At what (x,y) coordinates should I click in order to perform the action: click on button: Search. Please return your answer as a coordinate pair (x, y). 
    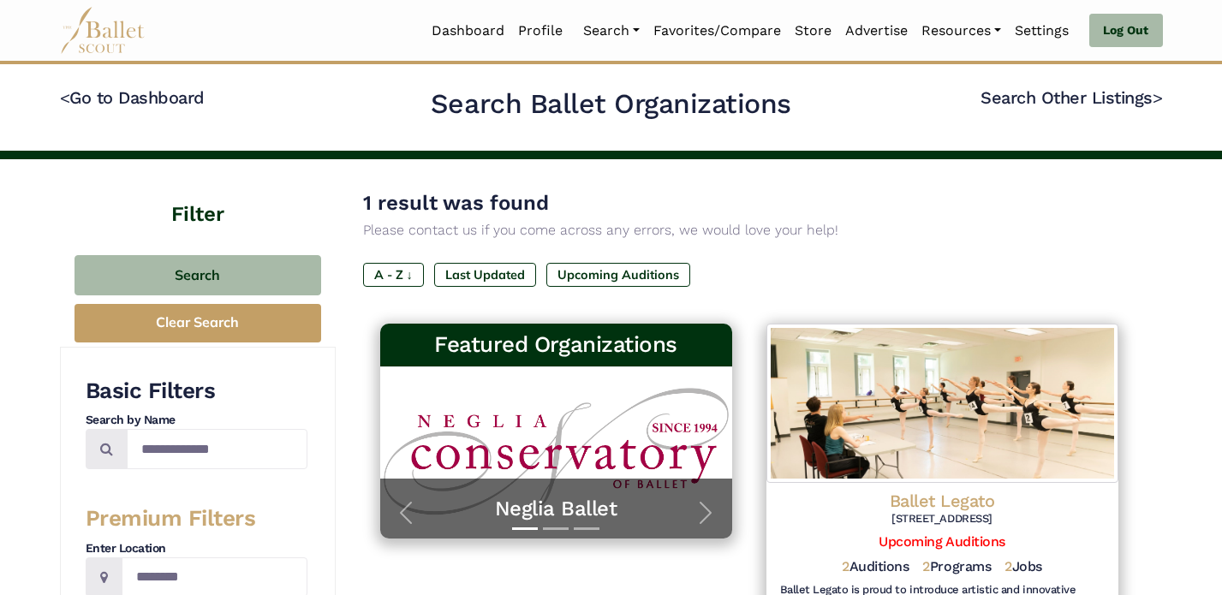
    Looking at the image, I should click on (198, 275).